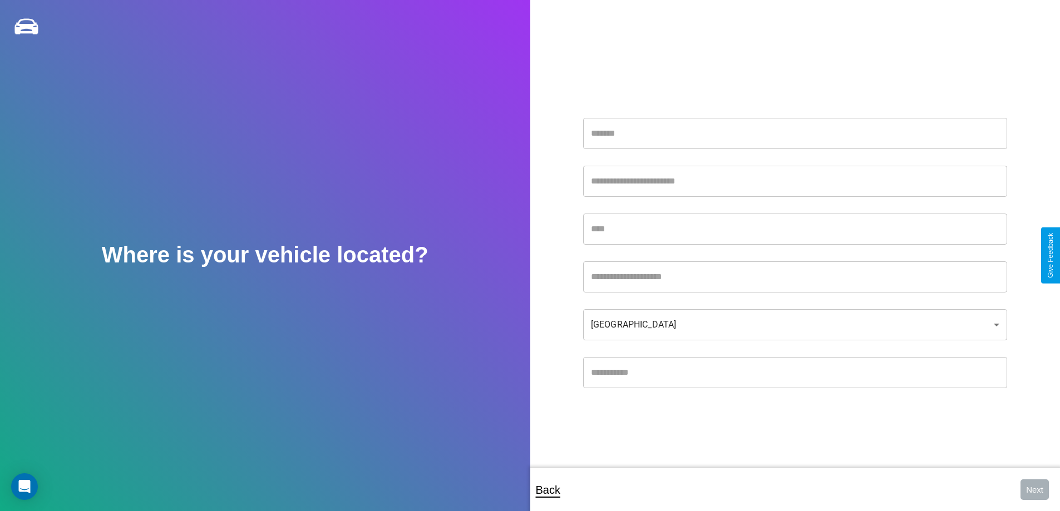 Image resolution: width=1060 pixels, height=511 pixels. Describe the element at coordinates (548, 490) in the screenshot. I see `p: Back` at that location.